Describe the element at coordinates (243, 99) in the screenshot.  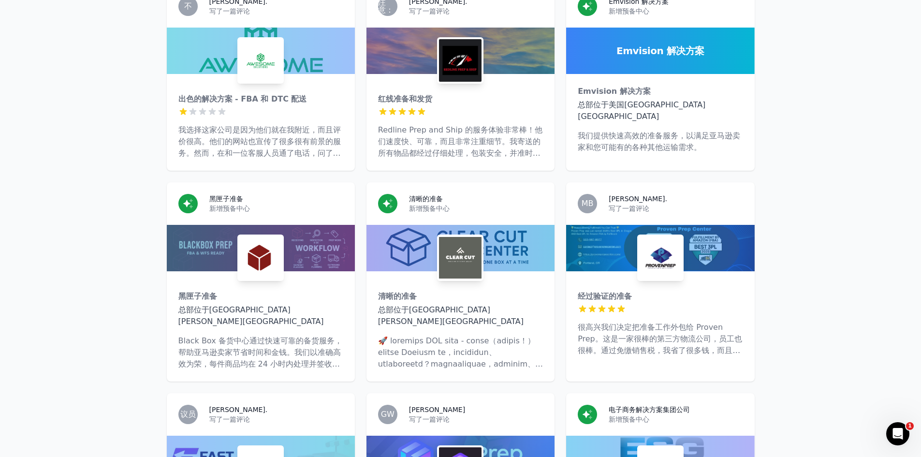
I see `font: 出色的解决方案 - FBA 和 DTC 配送` at that location.